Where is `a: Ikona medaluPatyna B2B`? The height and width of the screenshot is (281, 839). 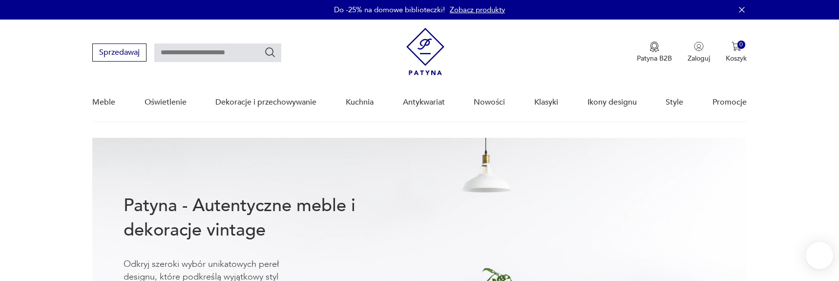 a: Ikona medaluPatyna B2B is located at coordinates (655, 52).